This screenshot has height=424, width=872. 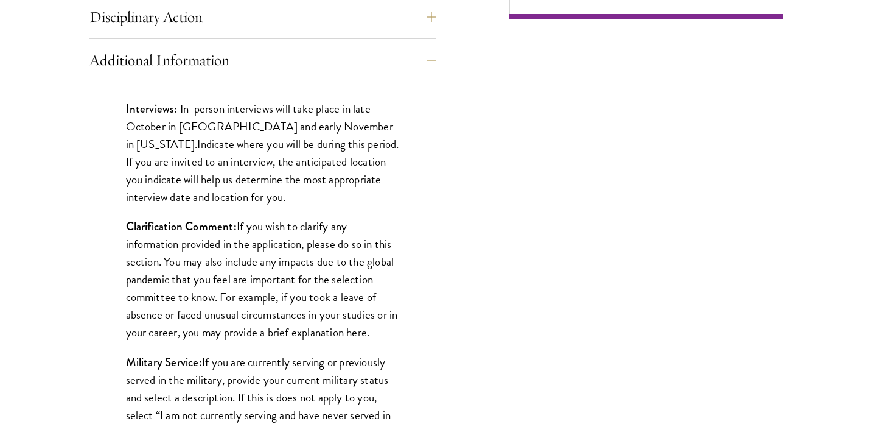 What do you see at coordinates (164, 362) in the screenshot?
I see `strong: Military Service:` at bounding box center [164, 362].